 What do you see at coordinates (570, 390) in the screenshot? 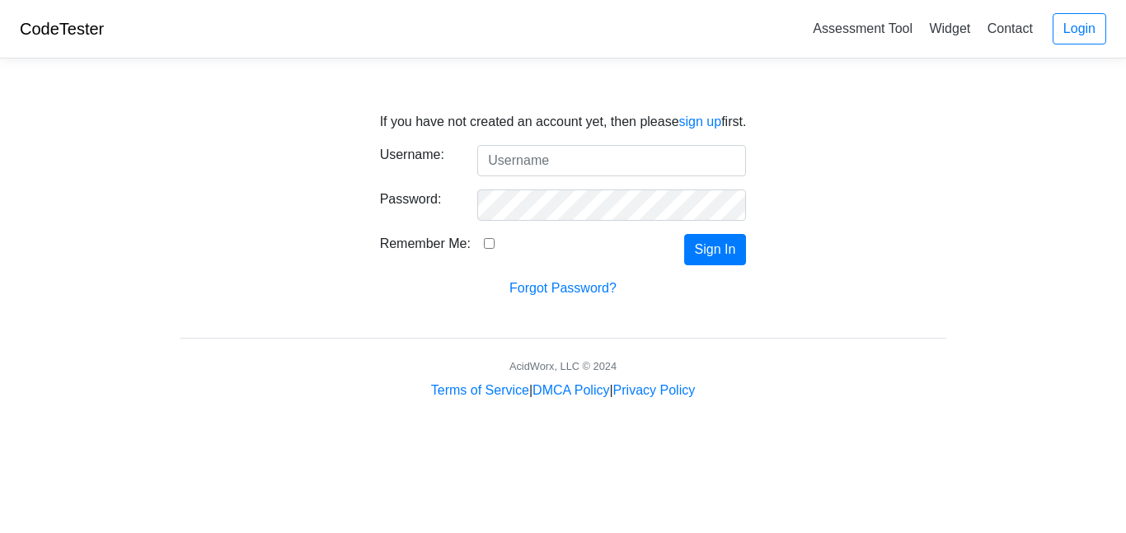
I see `a: DMCA Policy` at bounding box center [570, 390].